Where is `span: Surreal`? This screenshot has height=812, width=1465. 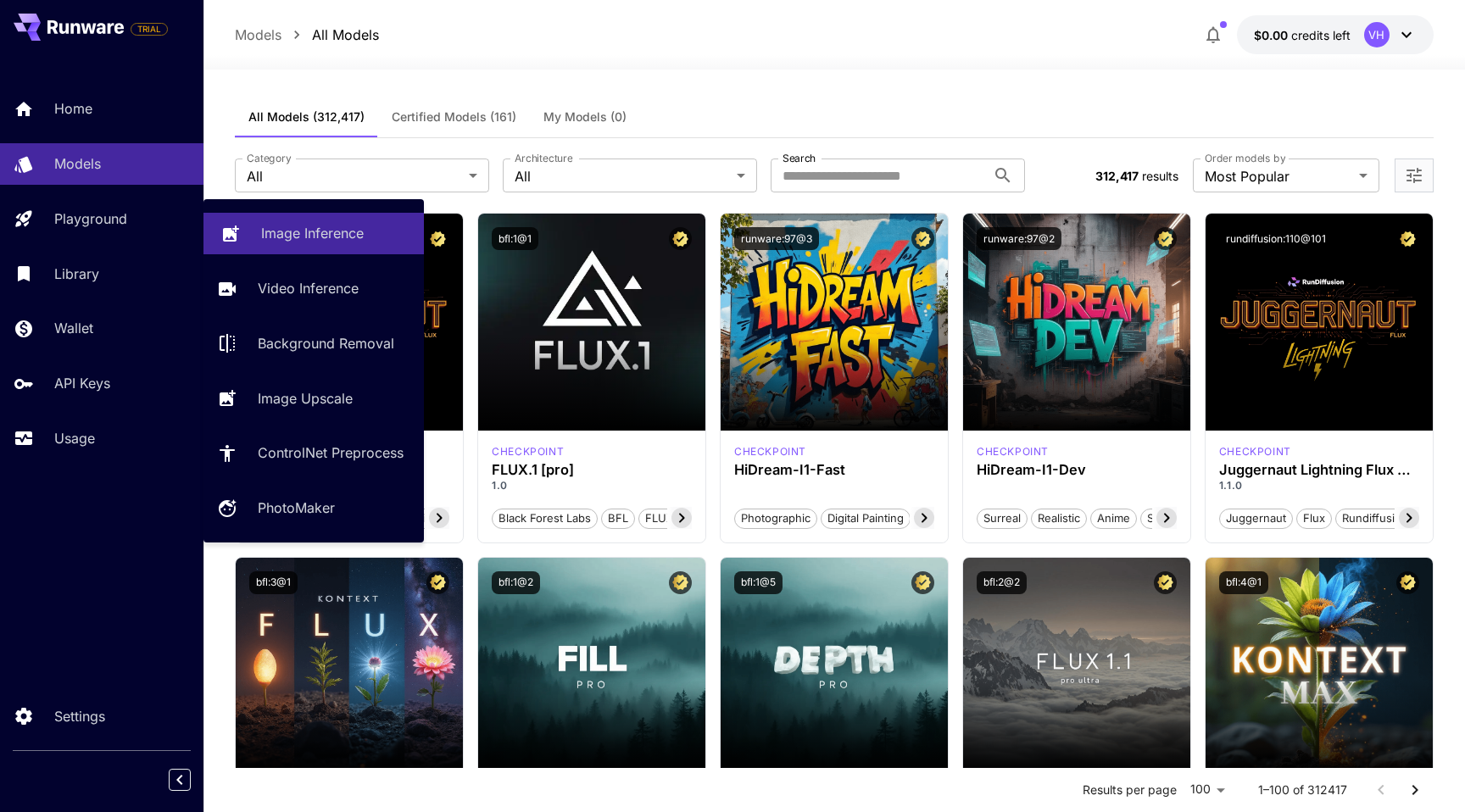 span: Surreal is located at coordinates (1003, 519).